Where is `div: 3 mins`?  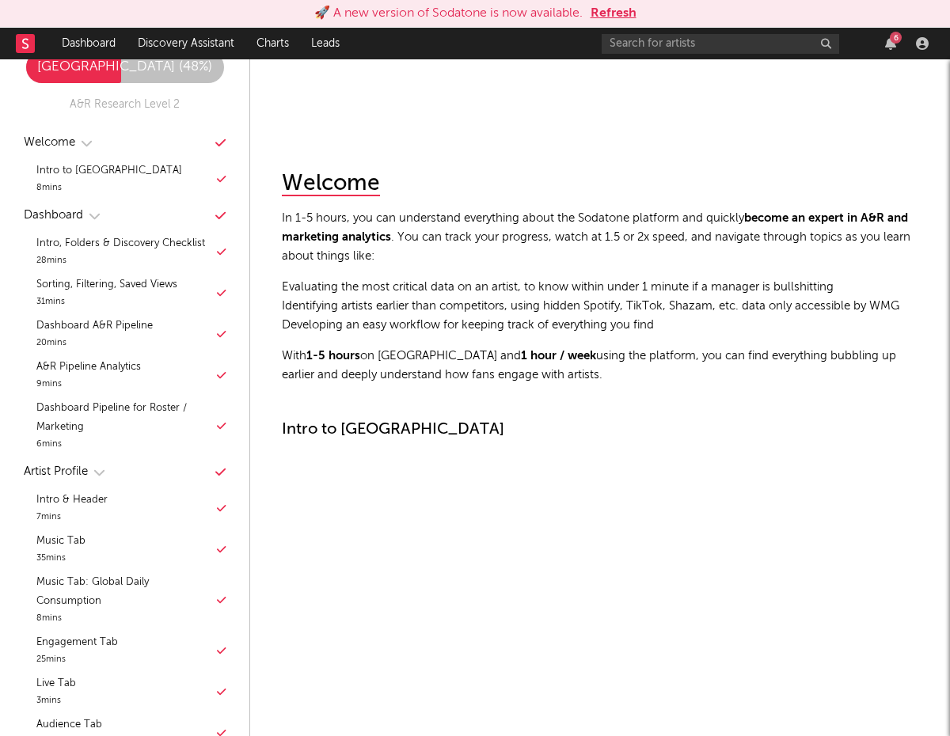
div: 3 mins is located at coordinates (56, 701).